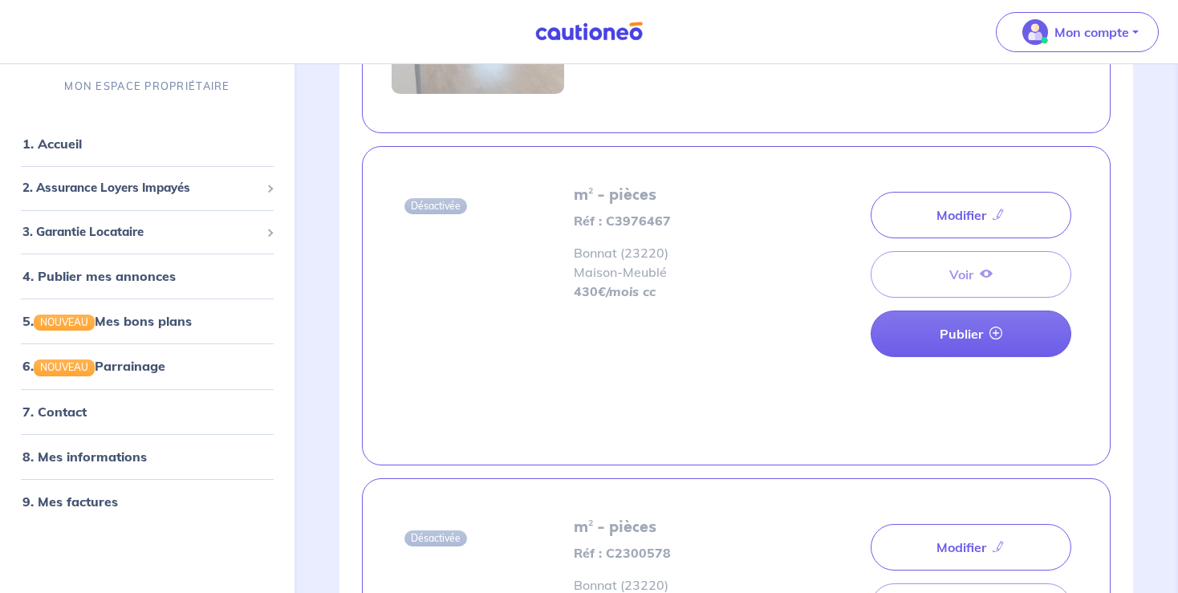 The width and height of the screenshot is (1178, 593). Describe the element at coordinates (147, 411) in the screenshot. I see `div: 7. Contact` at that location.